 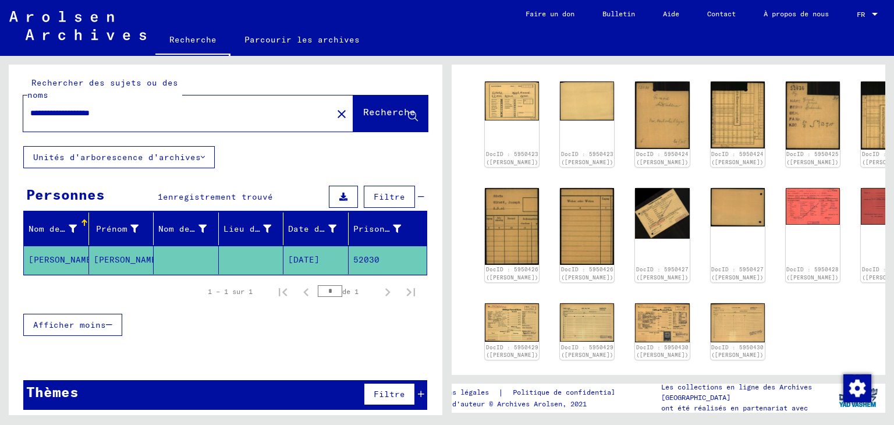 What do you see at coordinates (505, 404) in the screenshot?
I see `font: Droits d'auteur © Archives Arolsen, 2021` at bounding box center [505, 404].